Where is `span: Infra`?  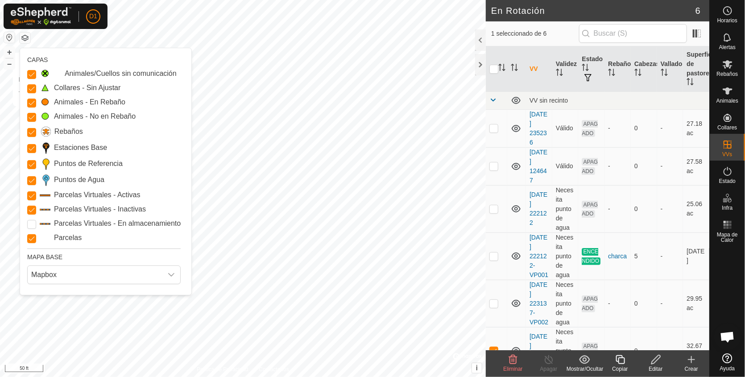
span: Infra is located at coordinates (727, 208).